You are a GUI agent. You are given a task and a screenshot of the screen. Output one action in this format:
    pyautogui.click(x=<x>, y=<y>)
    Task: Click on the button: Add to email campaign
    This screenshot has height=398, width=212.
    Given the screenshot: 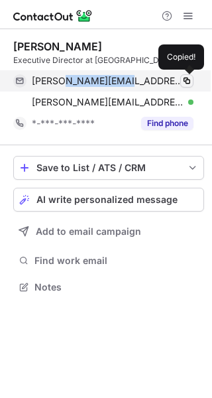 What is the action you would take?
    pyautogui.click(x=109, y=231)
    